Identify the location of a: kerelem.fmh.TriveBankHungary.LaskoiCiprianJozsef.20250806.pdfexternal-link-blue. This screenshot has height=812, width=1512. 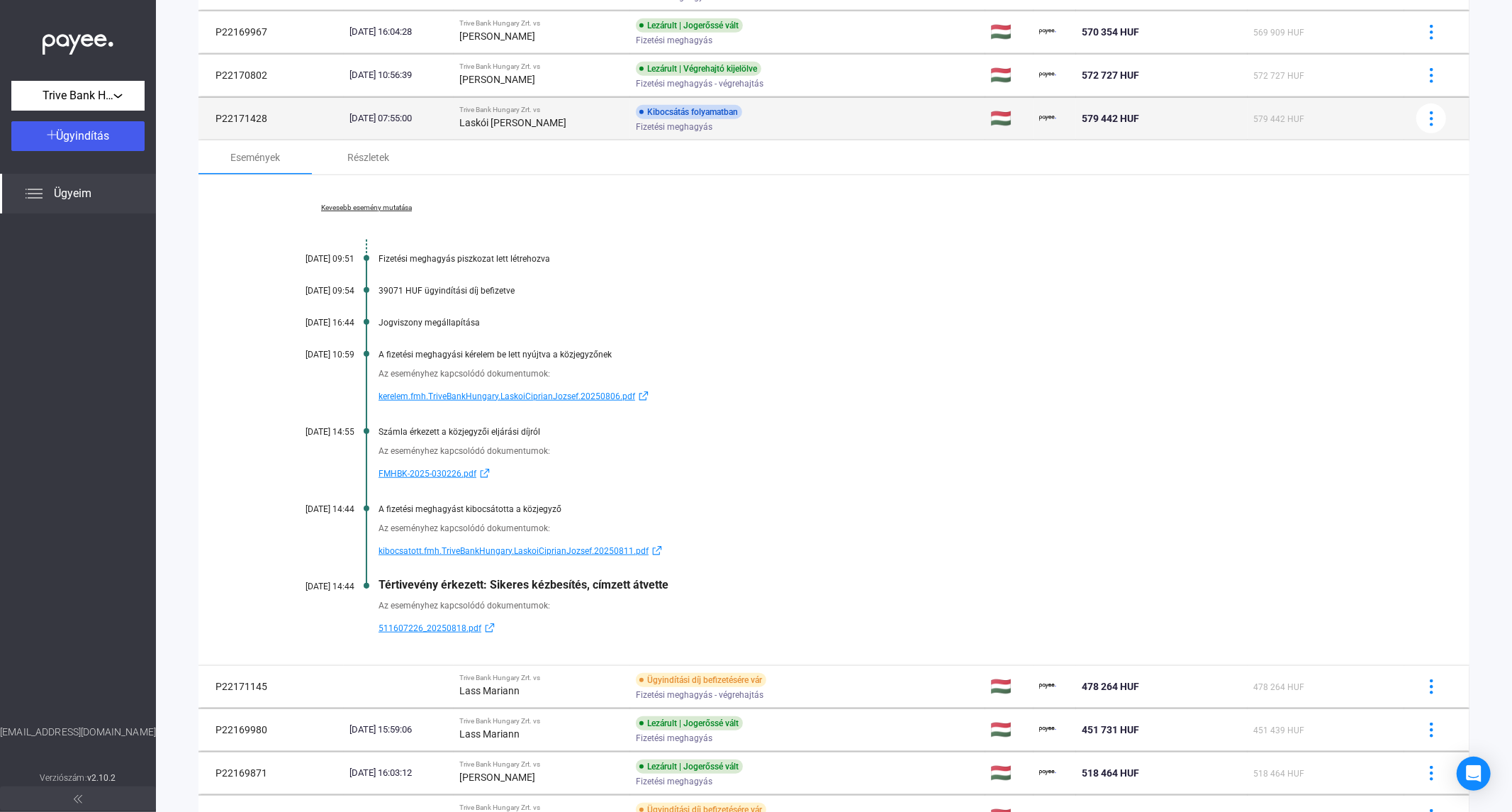
(888, 397).